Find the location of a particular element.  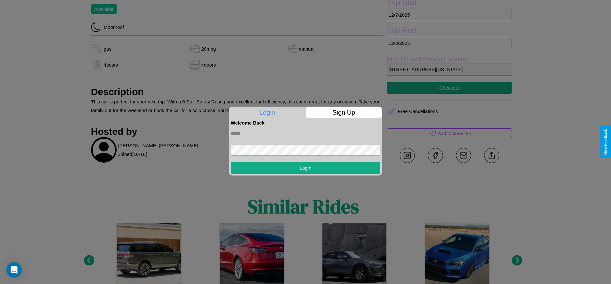

p: Sign Up is located at coordinates (344, 112).